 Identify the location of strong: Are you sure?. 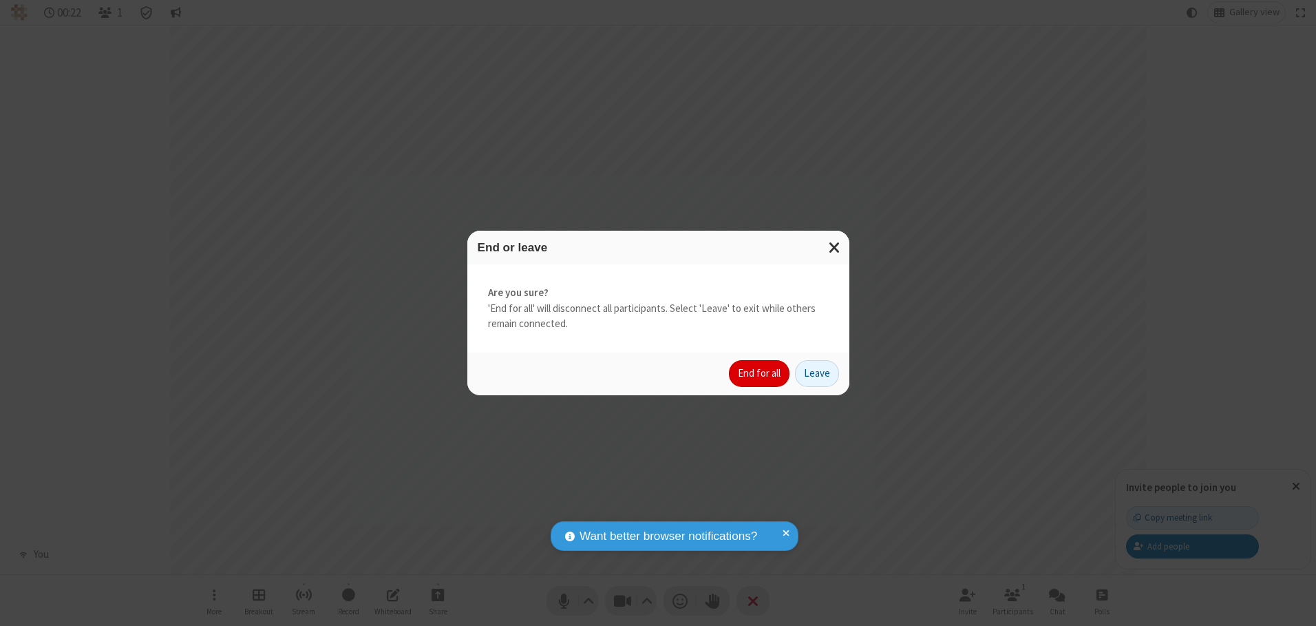
(658, 293).